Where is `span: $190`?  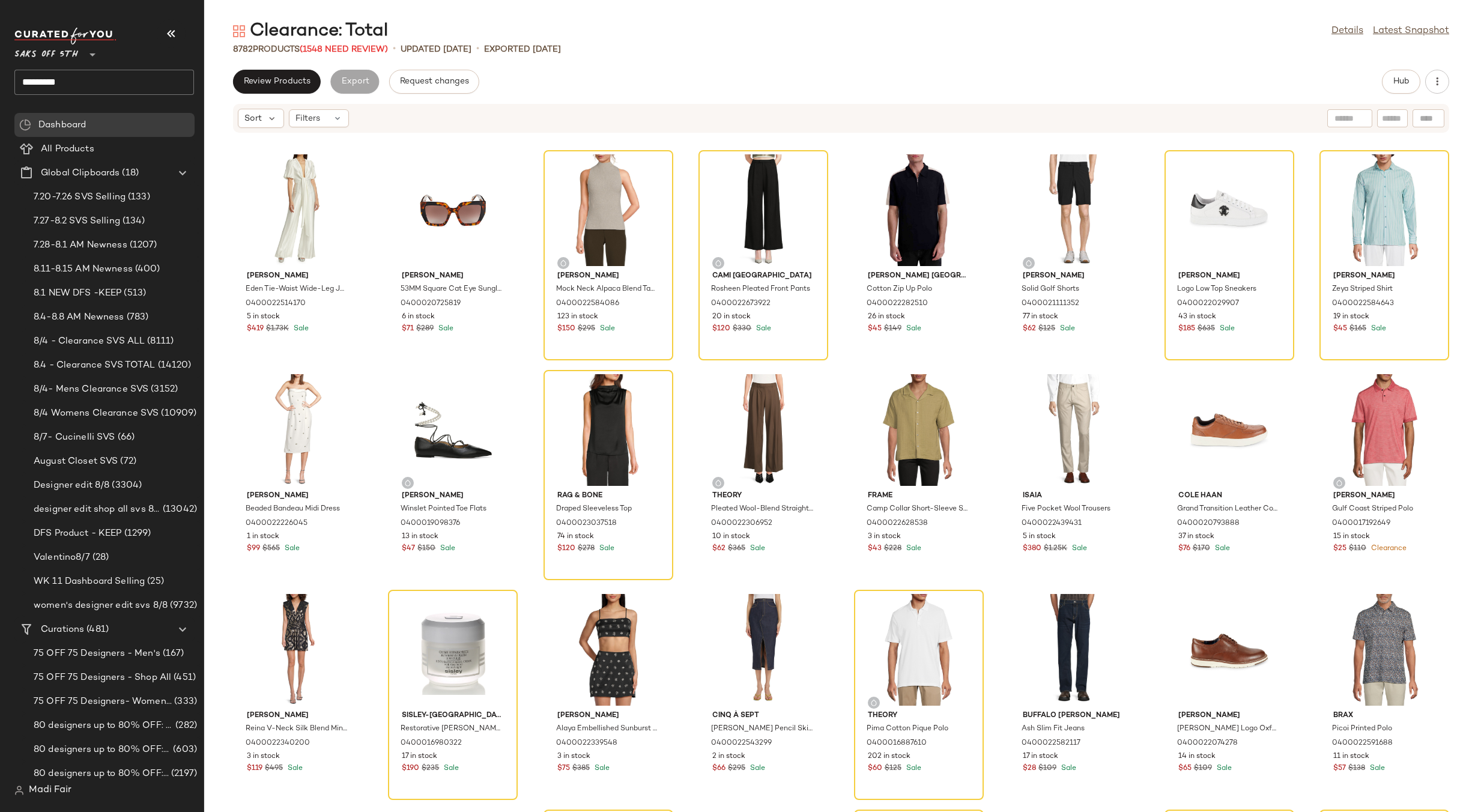
span: $190 is located at coordinates (410, 768).